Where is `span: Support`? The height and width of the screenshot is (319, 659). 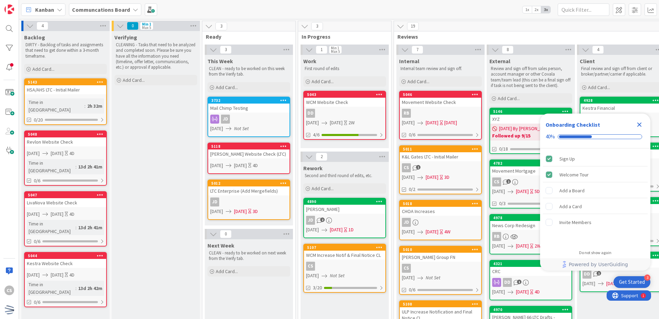 span: Support is located at coordinates (23, 5).